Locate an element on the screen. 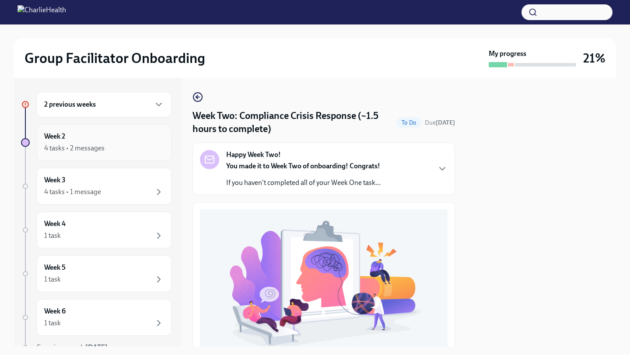 The width and height of the screenshot is (630, 355). span: October 7th, 2025 09:00 is located at coordinates (440, 123).